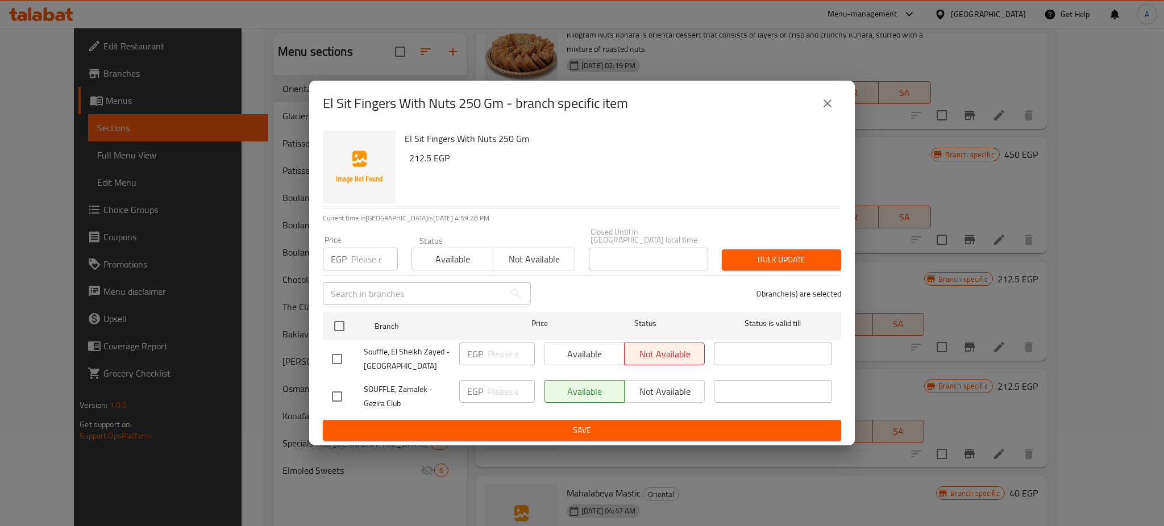 This screenshot has height=526, width=1164. What do you see at coordinates (781, 260) in the screenshot?
I see `span: Bulk update` at bounding box center [781, 260].